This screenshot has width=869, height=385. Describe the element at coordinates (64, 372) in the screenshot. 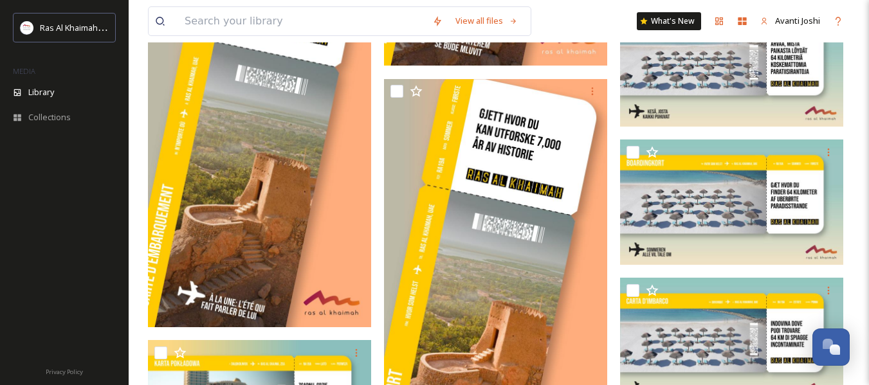

I see `span: Privacy Policy` at that location.